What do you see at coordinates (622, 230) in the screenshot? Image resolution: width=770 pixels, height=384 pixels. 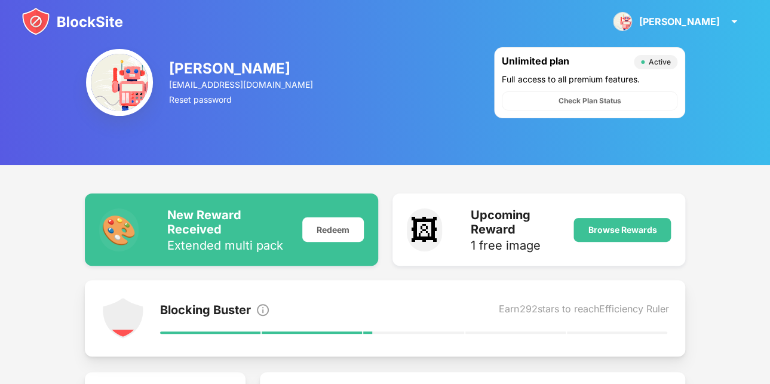 I see `div: Browse Rewards` at bounding box center [622, 230].